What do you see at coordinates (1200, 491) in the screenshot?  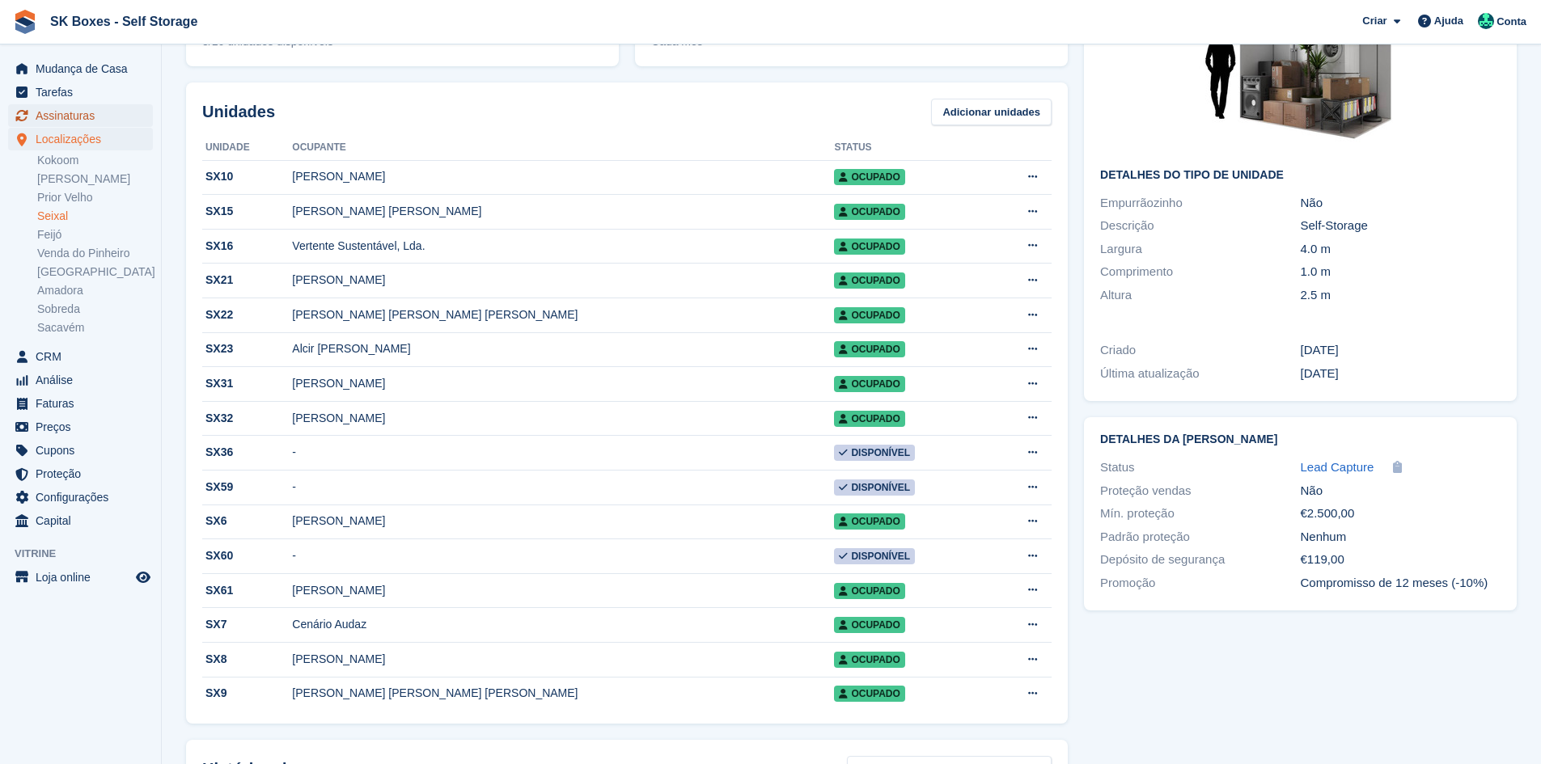 I see `div: Proteção vendas` at bounding box center [1200, 491].